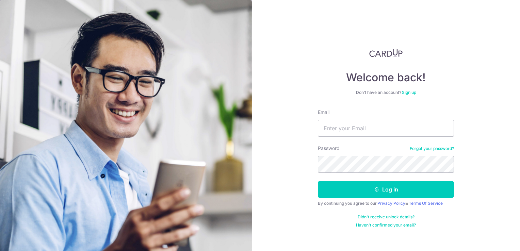  I want to click on img: CardUp Logo, so click(386, 53).